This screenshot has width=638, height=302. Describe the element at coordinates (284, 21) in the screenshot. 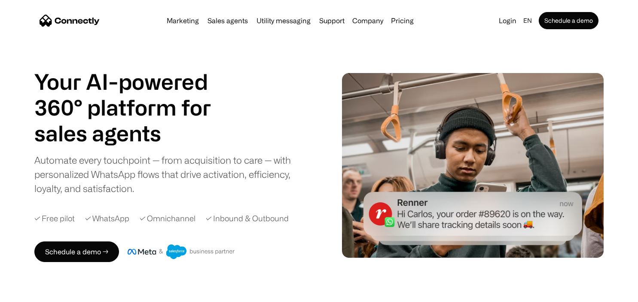

I see `a: Utility messaging` at that location.